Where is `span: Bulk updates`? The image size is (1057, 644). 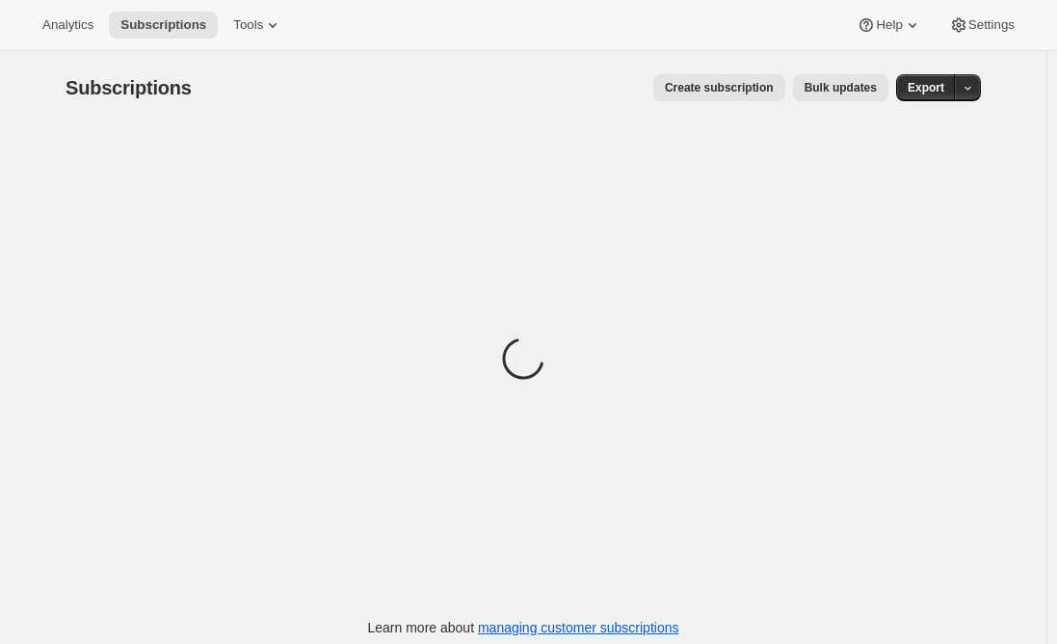 span: Bulk updates is located at coordinates (840, 88).